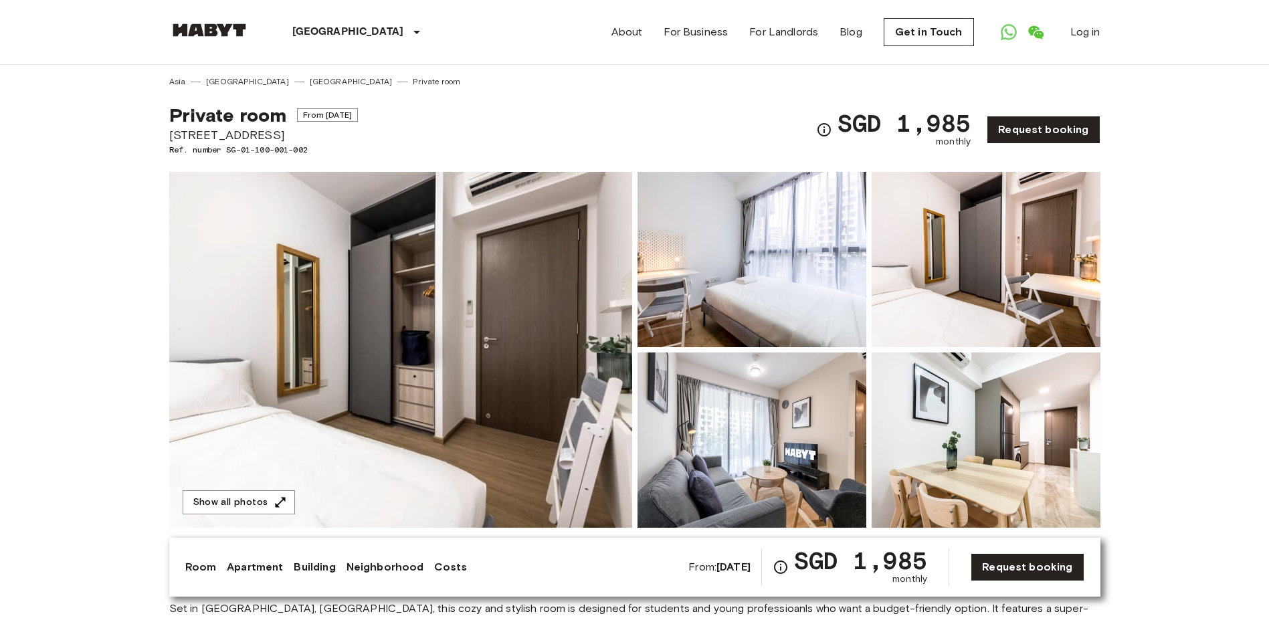 The width and height of the screenshot is (1269, 618). Describe the element at coordinates (401, 350) in the screenshot. I see `img: Marketing picture of unit SG-01-100-001-002` at that location.